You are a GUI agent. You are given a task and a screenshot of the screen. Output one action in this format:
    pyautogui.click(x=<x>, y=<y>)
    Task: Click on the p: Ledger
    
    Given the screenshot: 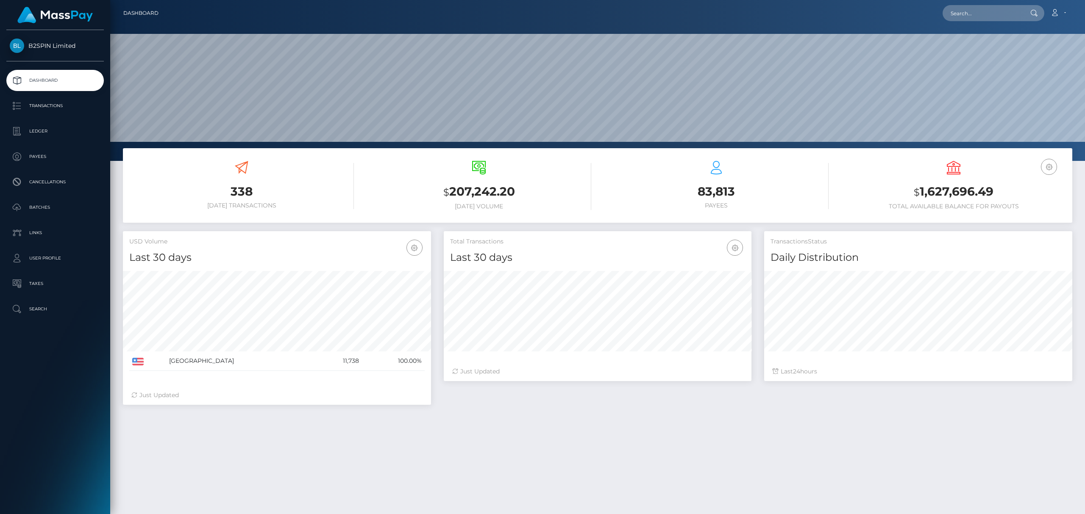 What is the action you would take?
    pyautogui.click(x=55, y=131)
    